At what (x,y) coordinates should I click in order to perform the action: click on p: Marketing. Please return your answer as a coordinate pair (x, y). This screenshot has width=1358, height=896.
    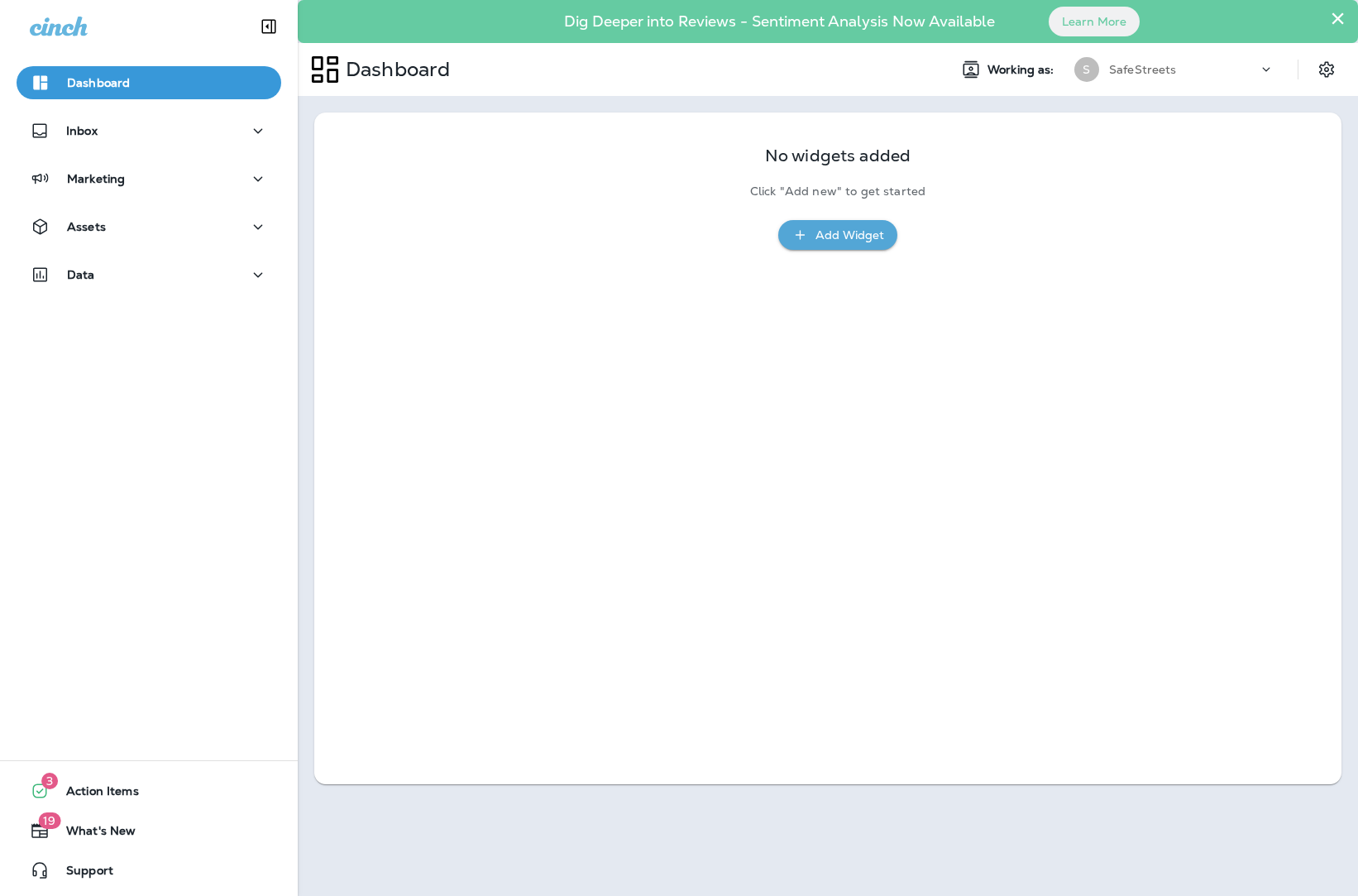
    Looking at the image, I should click on (96, 179).